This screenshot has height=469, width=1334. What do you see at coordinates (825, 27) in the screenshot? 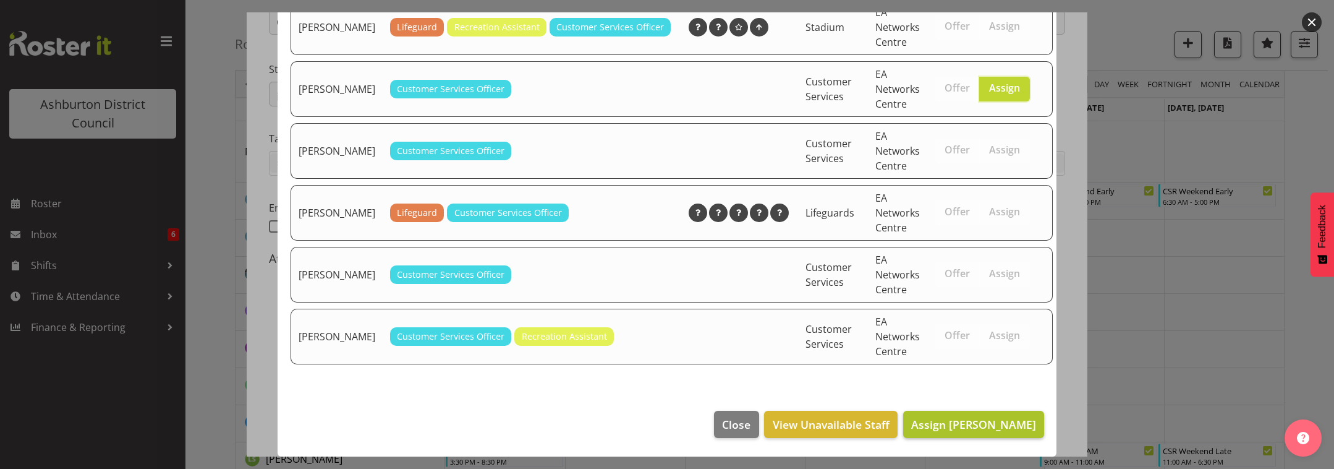
I see `span: Stadium` at bounding box center [825, 27].